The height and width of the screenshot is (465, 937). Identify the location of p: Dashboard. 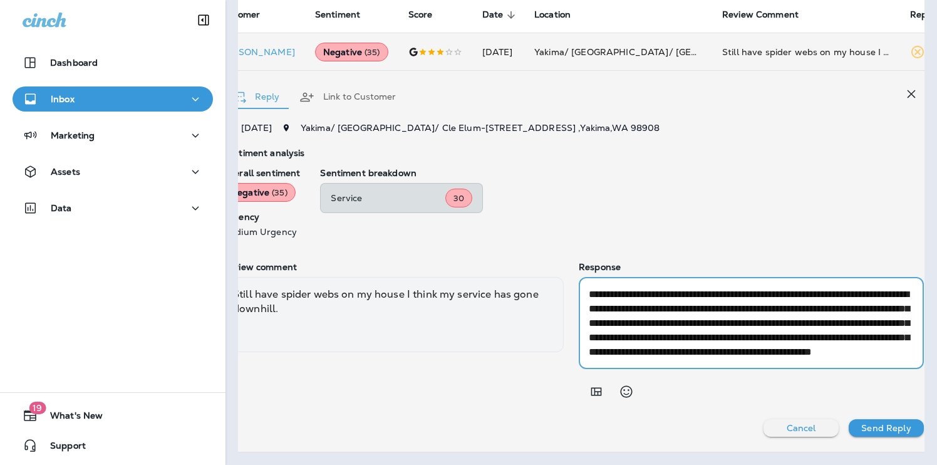
(74, 63).